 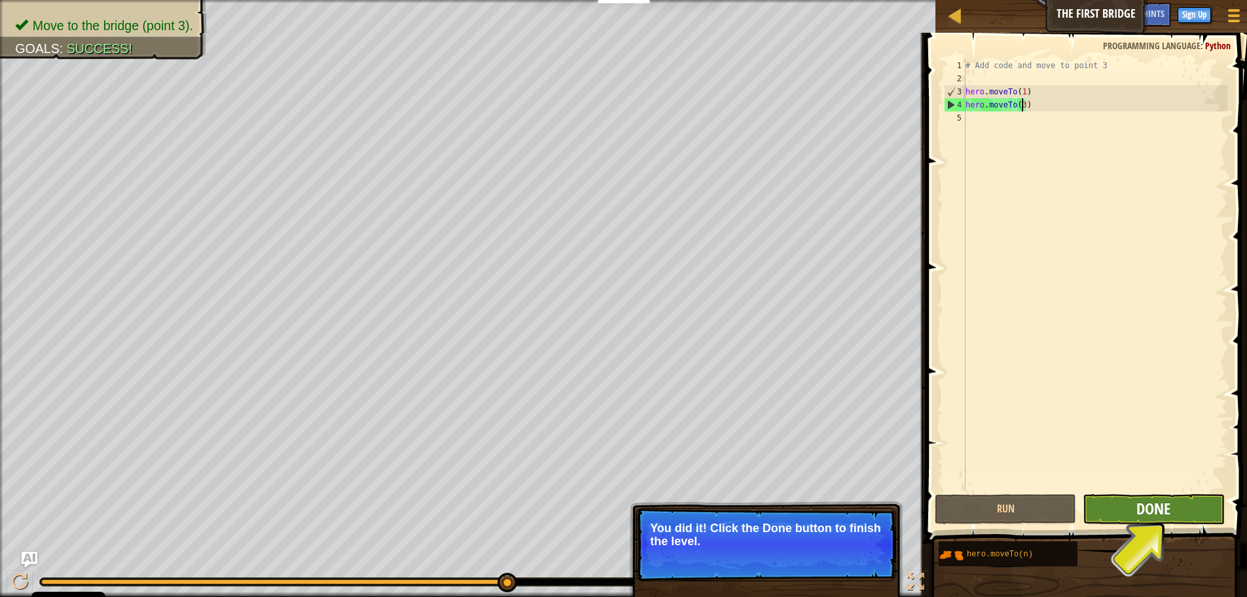 What do you see at coordinates (20, 583) in the screenshot?
I see `button: Ctrl + P: Play` at bounding box center [20, 583].